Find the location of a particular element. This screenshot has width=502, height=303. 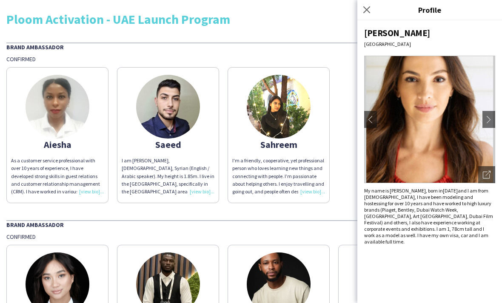

div: Saeed is located at coordinates (168, 145).